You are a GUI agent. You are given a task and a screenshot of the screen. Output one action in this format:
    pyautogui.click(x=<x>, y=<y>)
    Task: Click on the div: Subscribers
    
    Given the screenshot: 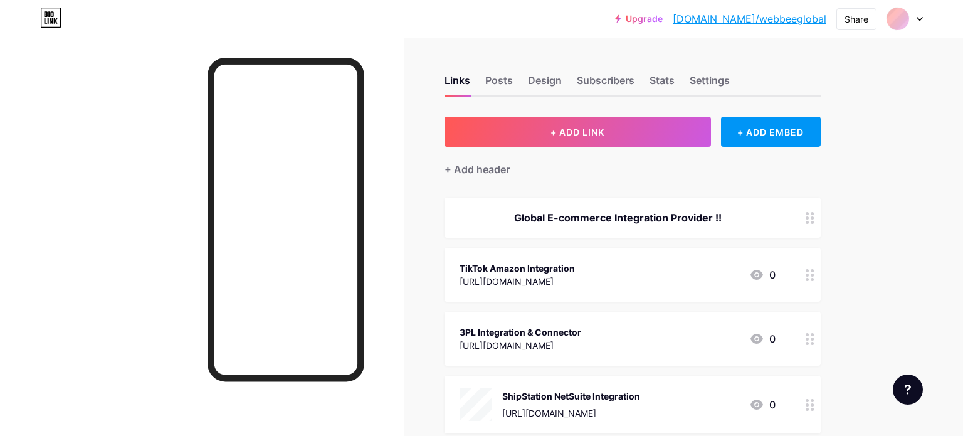 What is the action you would take?
    pyautogui.click(x=606, y=84)
    